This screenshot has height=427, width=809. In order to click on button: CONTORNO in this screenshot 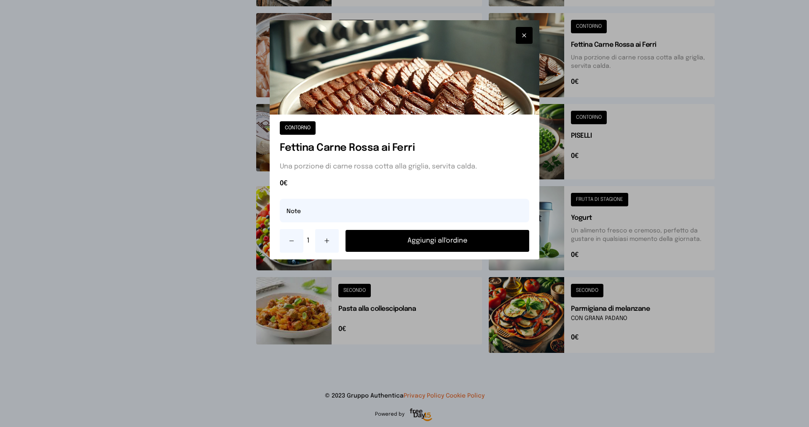, I will do `click(297, 128)`.